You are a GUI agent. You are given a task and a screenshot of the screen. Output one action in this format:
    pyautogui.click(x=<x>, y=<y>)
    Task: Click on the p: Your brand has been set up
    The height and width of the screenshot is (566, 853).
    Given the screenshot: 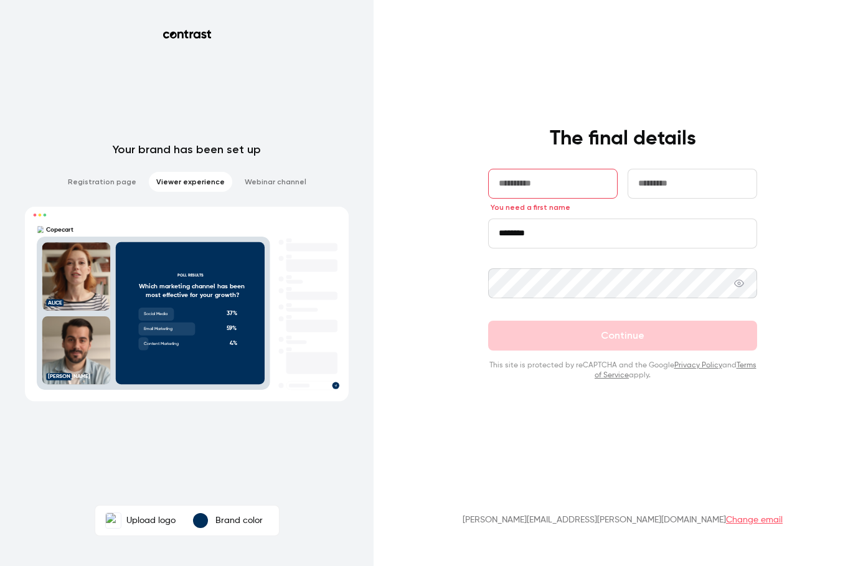 What is the action you would take?
    pyautogui.click(x=187, y=149)
    